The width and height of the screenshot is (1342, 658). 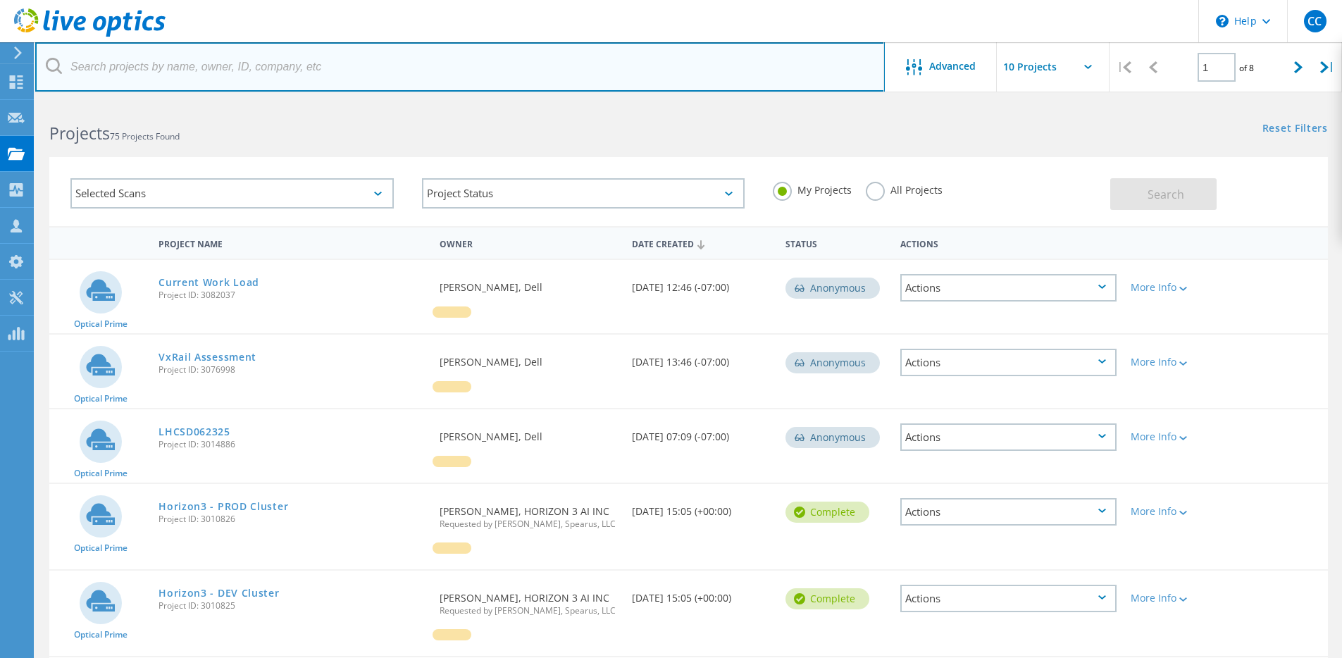 I want to click on div: Selected Scans, so click(x=232, y=193).